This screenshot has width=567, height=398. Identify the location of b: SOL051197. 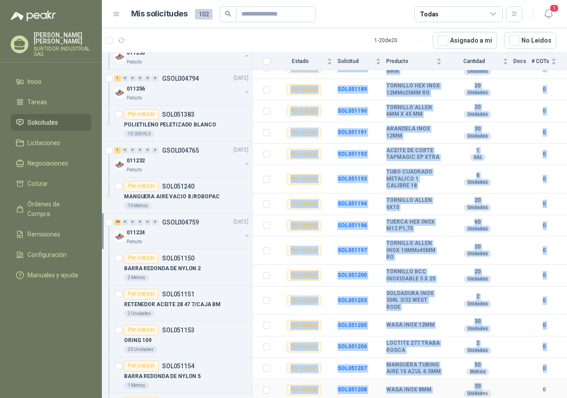
(352, 250).